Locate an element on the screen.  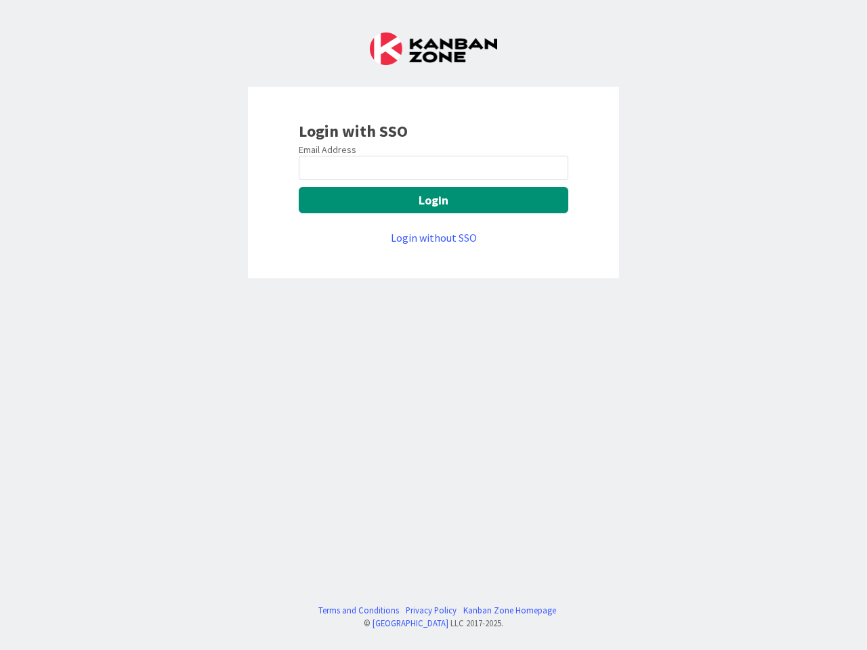
label: Email Address is located at coordinates (327, 150).